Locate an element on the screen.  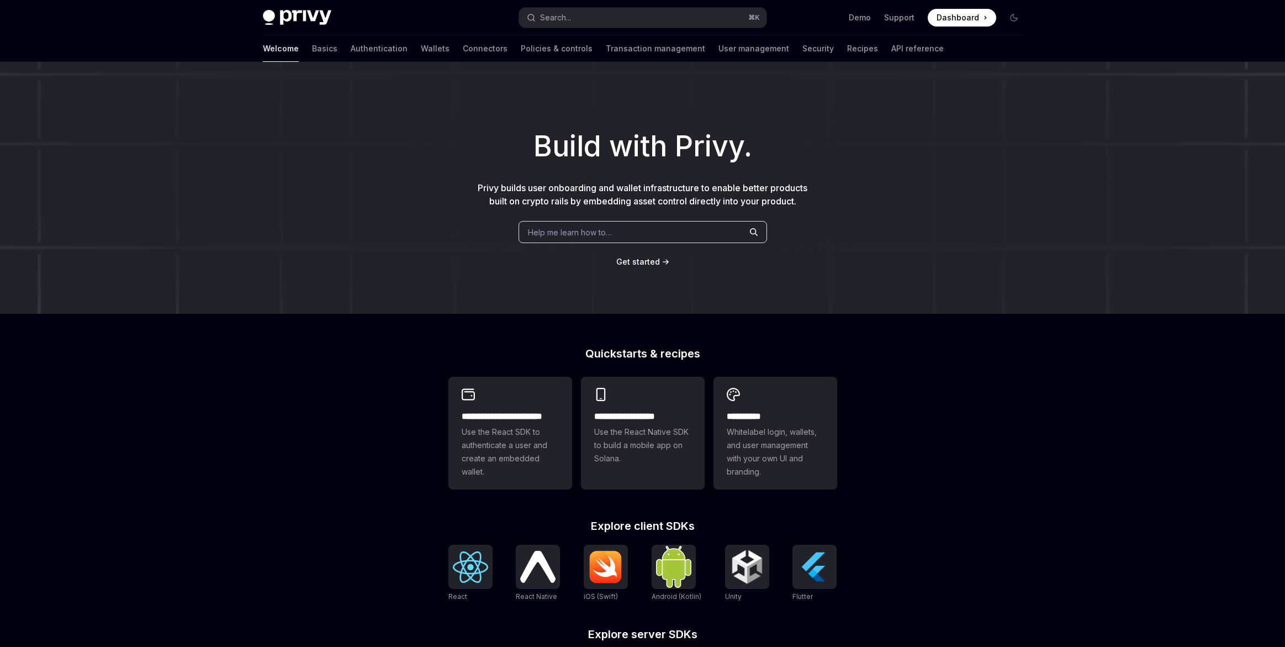
a: Dashboard is located at coordinates (962, 18).